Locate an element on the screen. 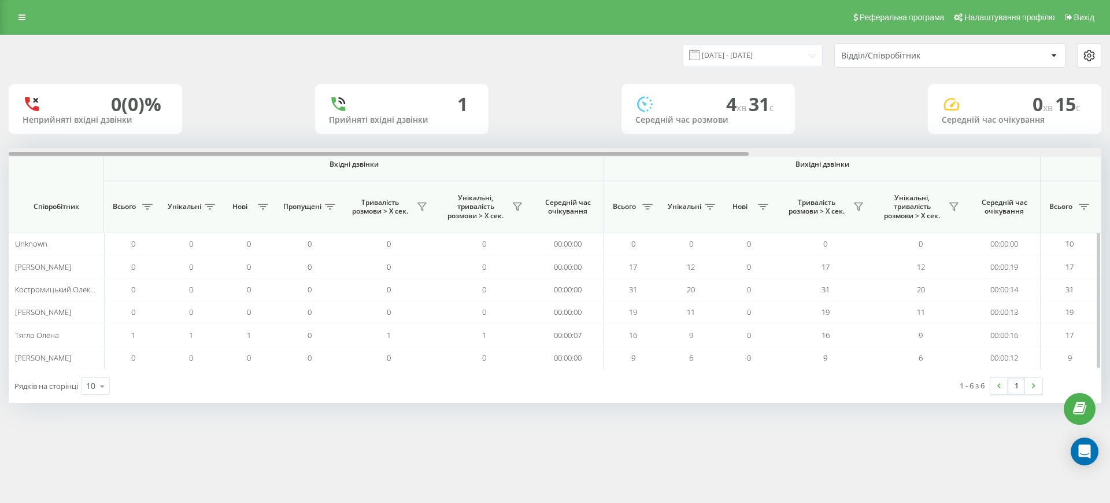 Image resolution: width=1110 pixels, height=503 pixels. span: Унікальні, тривалість розмови > Х сек. is located at coordinates (475, 206).